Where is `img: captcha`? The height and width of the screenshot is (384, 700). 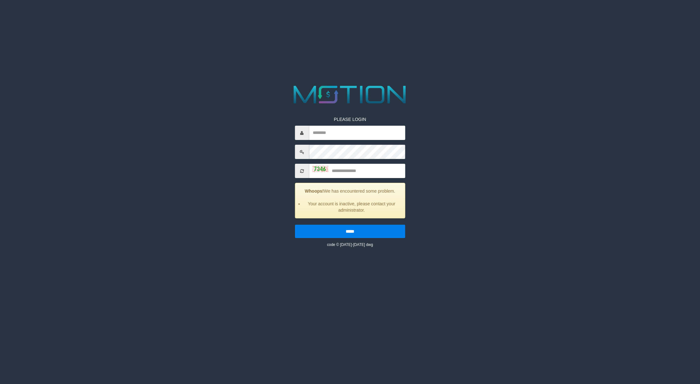 img: captcha is located at coordinates (320, 169).